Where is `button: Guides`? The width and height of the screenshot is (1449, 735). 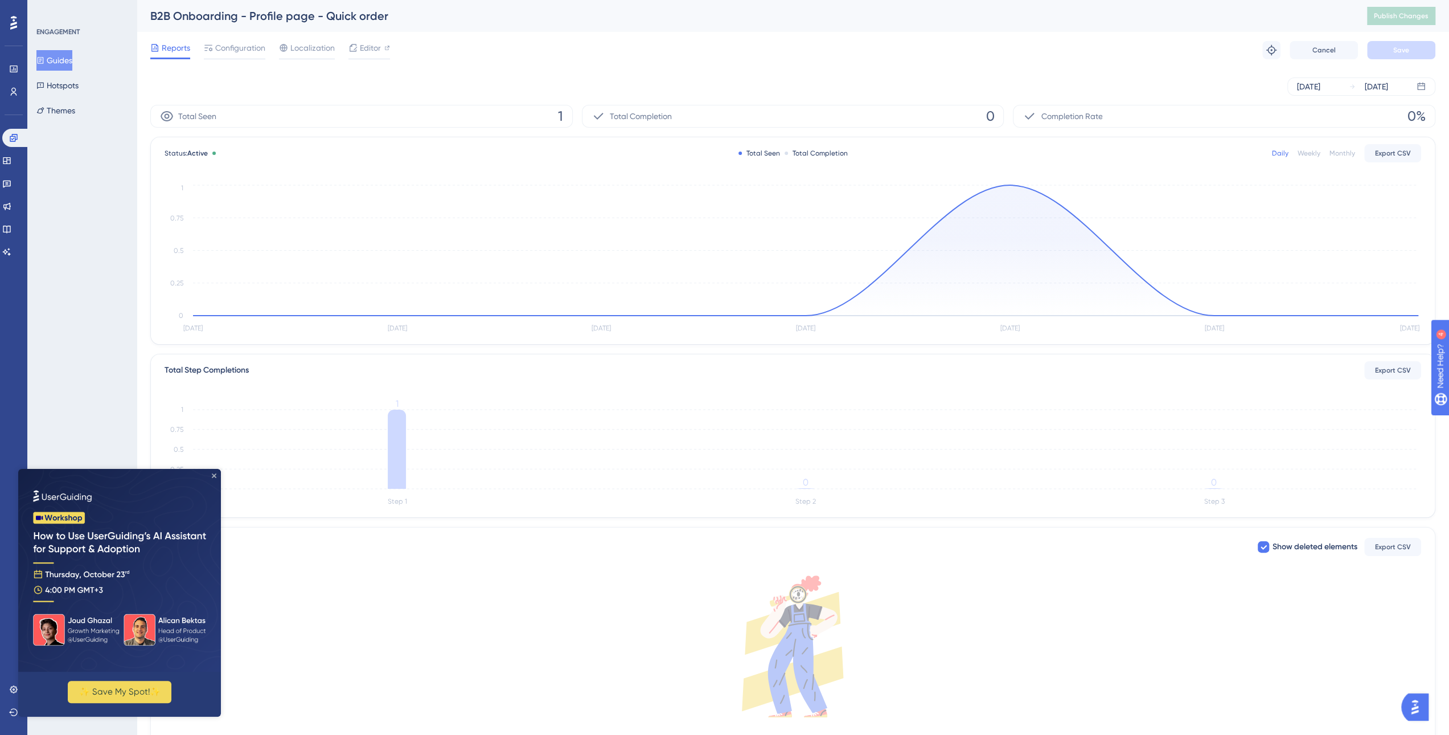
button: Guides is located at coordinates (54, 60).